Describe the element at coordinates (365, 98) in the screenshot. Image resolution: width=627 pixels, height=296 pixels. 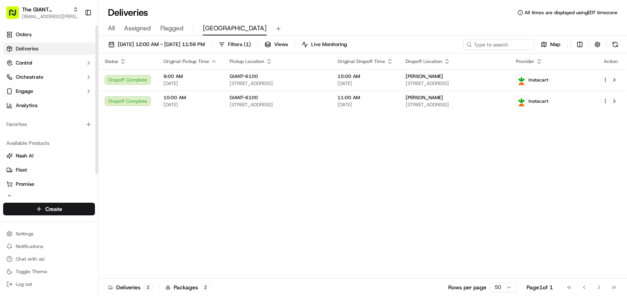
I see `span: 11:00 AM` at that location.